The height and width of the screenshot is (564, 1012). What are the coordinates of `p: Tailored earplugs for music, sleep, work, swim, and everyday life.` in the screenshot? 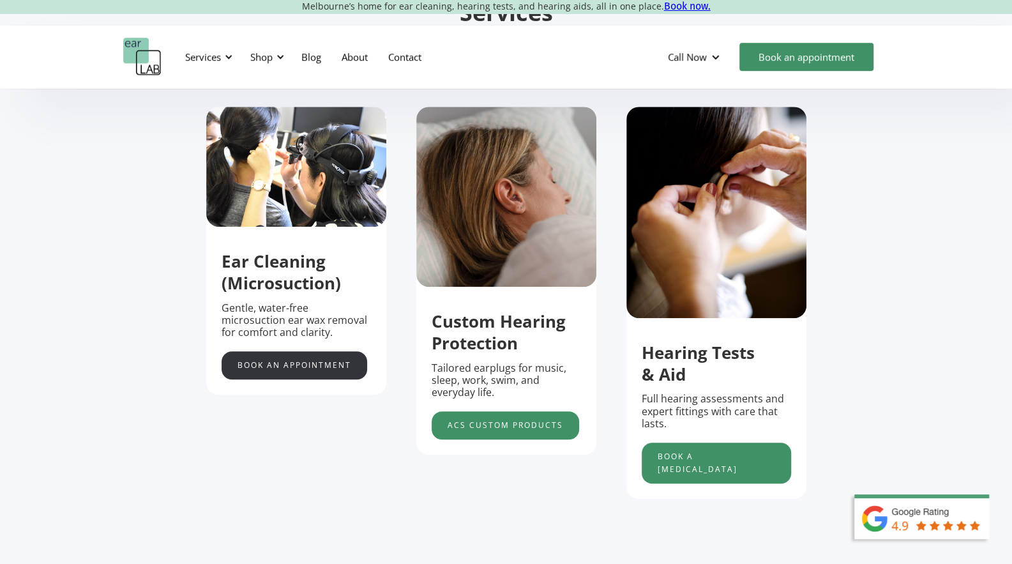 It's located at (506, 380).